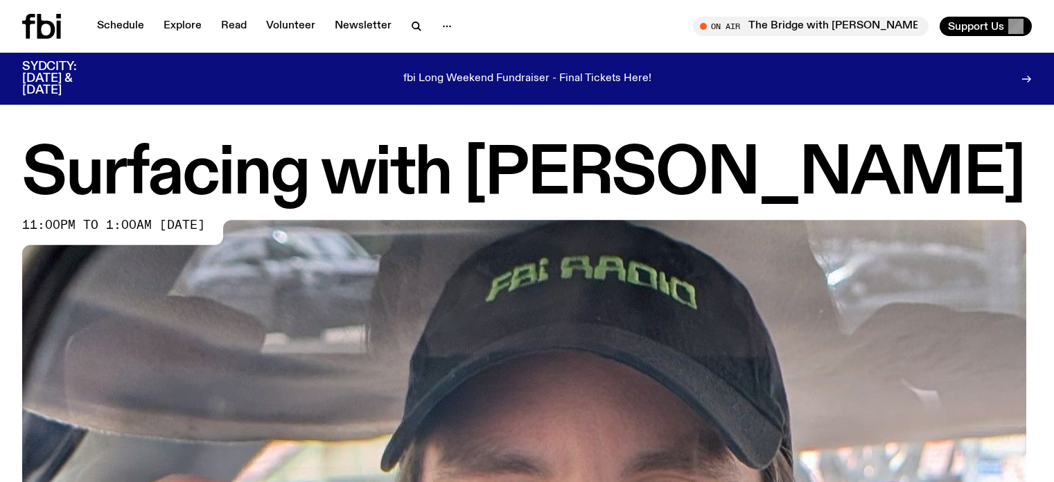 This screenshot has width=1054, height=482. What do you see at coordinates (985, 26) in the screenshot?
I see `button: Support Us` at bounding box center [985, 26].